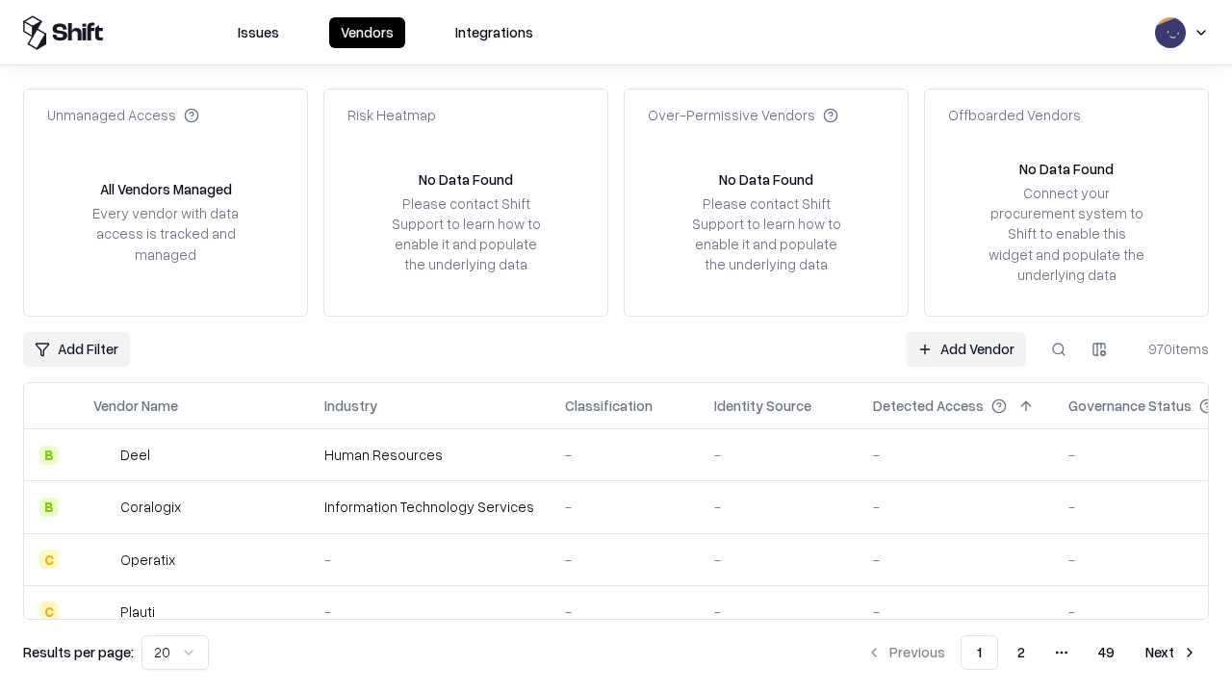 Image resolution: width=1232 pixels, height=693 pixels. I want to click on div: Industry, so click(350, 405).